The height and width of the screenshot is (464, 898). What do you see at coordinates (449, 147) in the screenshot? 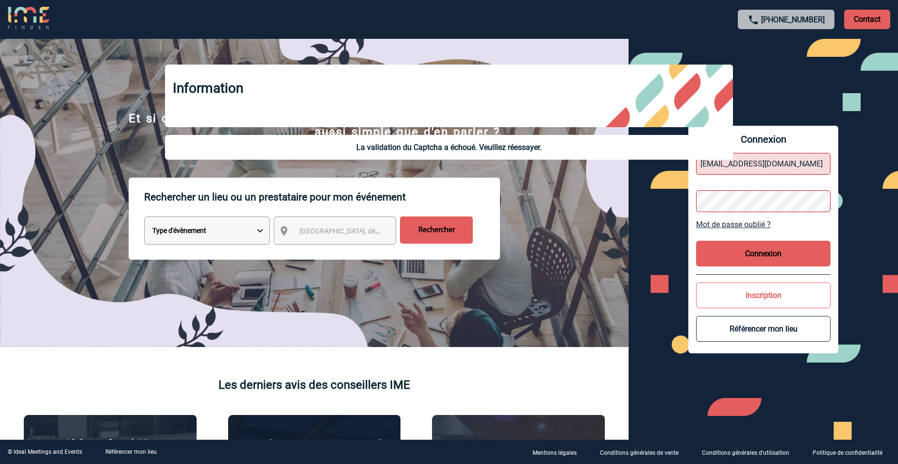
I see `div: La validation du Captcha a échoué. Veuillez réessayer.` at bounding box center [449, 147].